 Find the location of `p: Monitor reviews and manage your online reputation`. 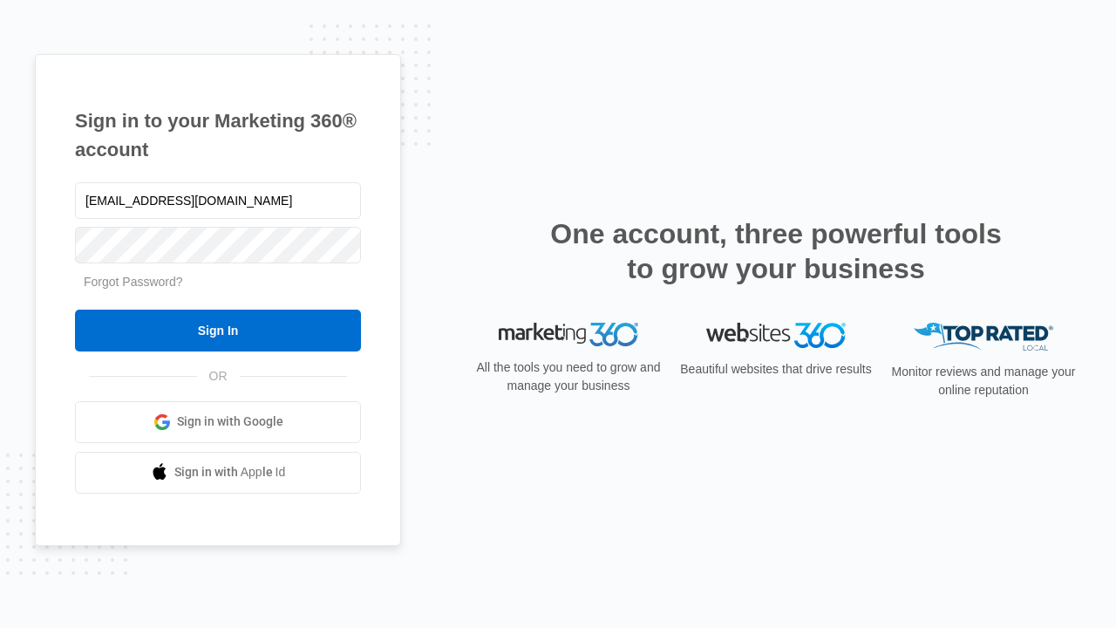

p: Monitor reviews and manage your online reputation is located at coordinates (984, 381).